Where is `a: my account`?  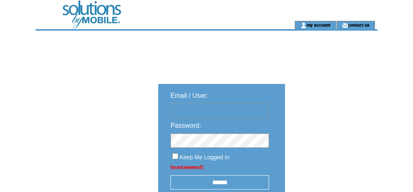 a: my account is located at coordinates (318, 25).